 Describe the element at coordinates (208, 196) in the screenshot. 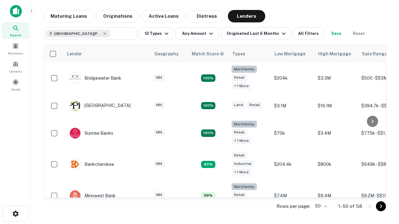

I see `div: Matching Properties: 6, hasApolloMatch: undefined` at that location.